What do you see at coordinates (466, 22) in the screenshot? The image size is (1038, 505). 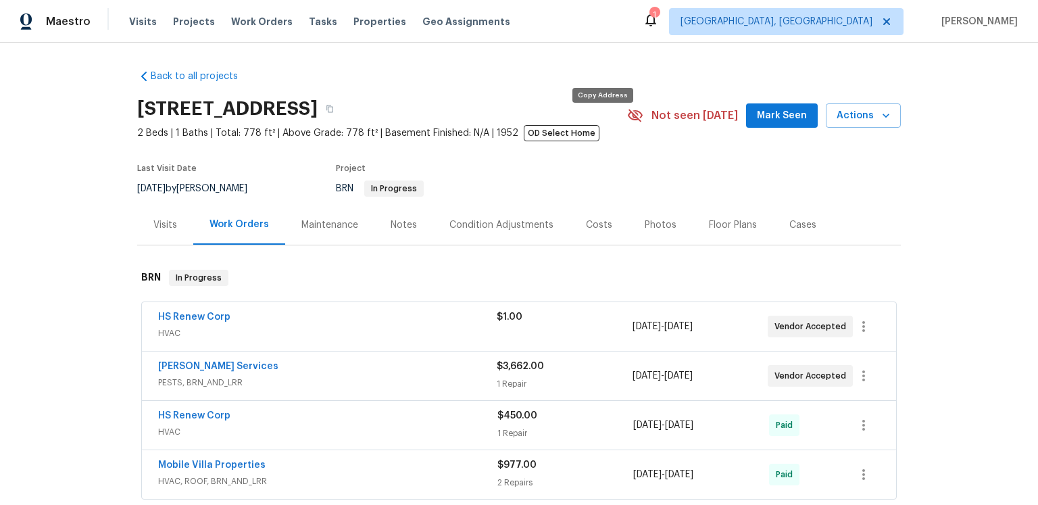 I see `span: Geo Assignments` at bounding box center [466, 22].